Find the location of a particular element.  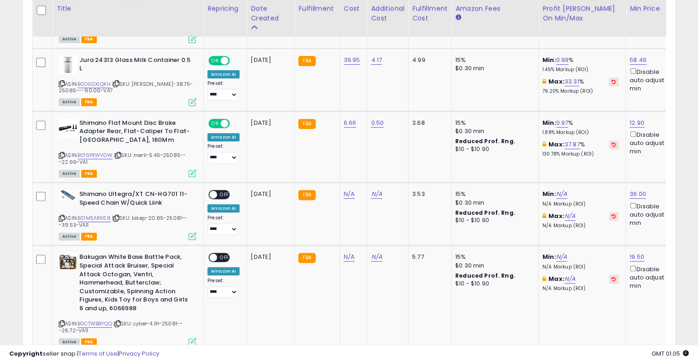

a: B016PKWVDW is located at coordinates (95, 155).